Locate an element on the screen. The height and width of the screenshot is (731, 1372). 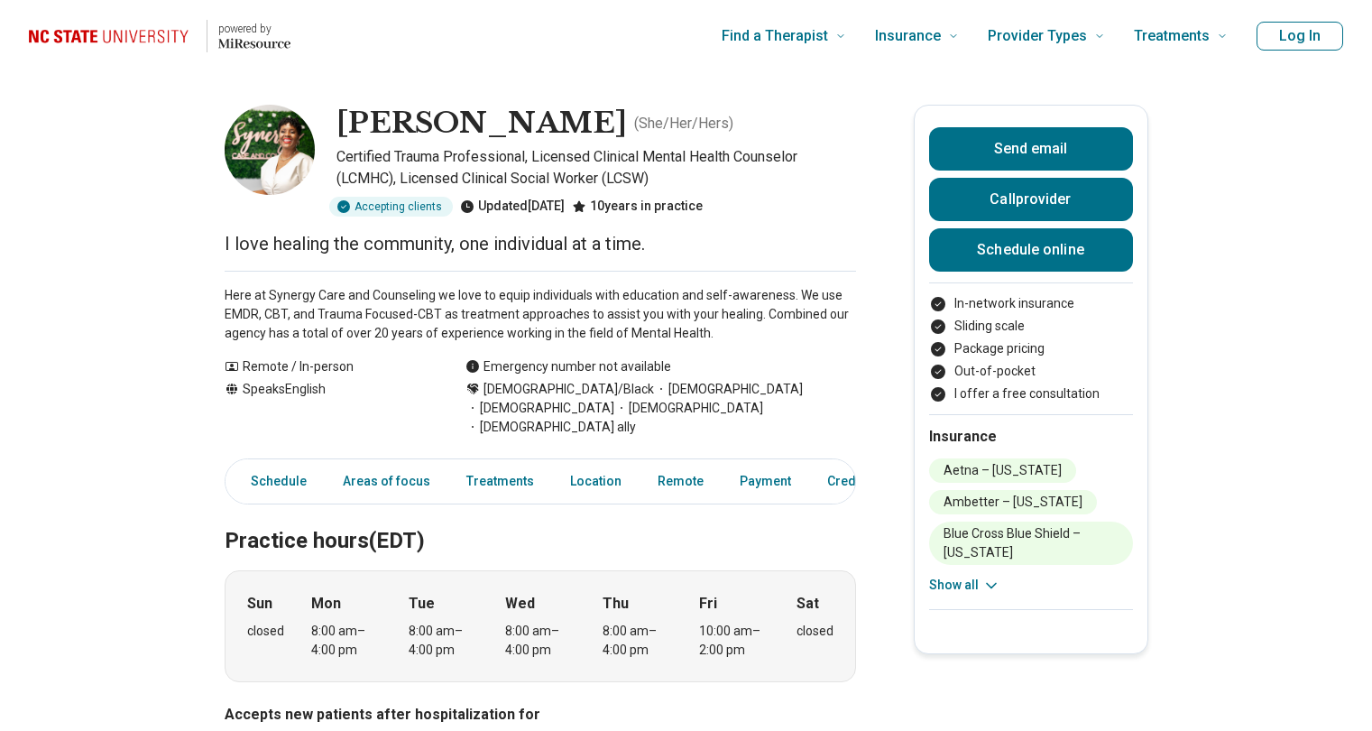
li: I offer a free consultation is located at coordinates (1031, 393).